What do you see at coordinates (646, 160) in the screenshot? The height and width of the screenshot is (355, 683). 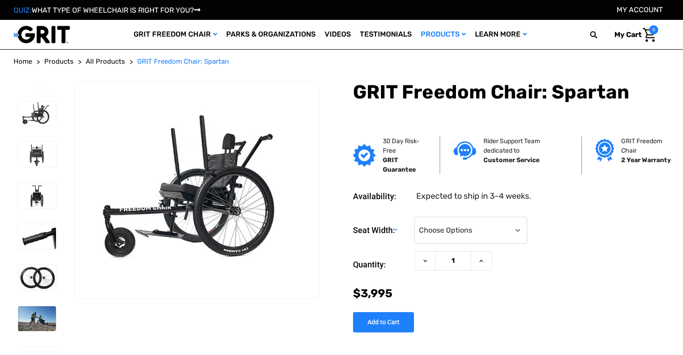 I see `strong: 2 Year Warranty` at bounding box center [646, 160].